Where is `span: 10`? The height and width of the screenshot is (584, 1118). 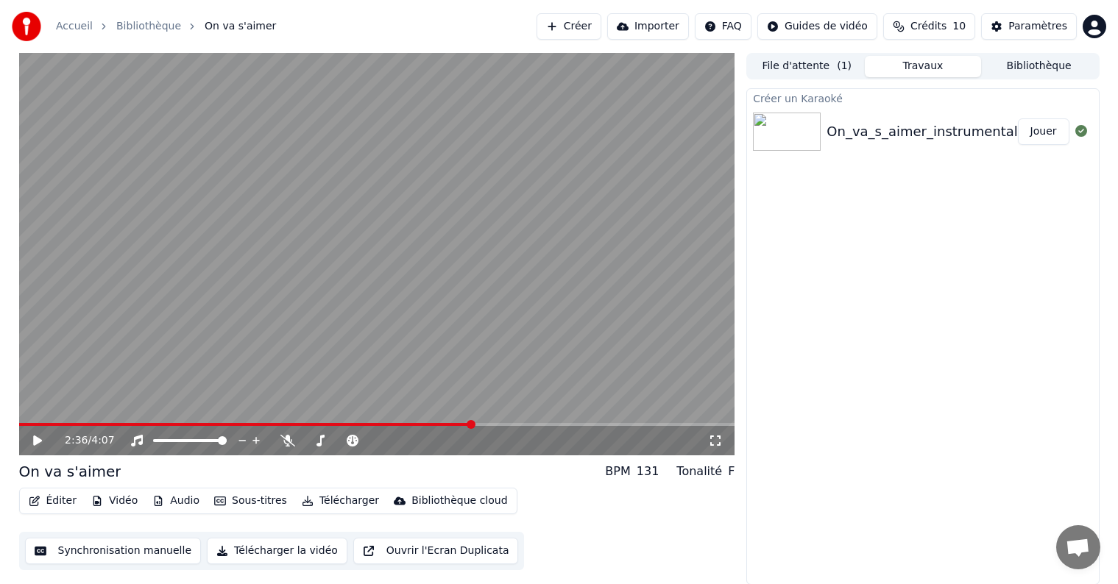 span: 10 is located at coordinates (959, 26).